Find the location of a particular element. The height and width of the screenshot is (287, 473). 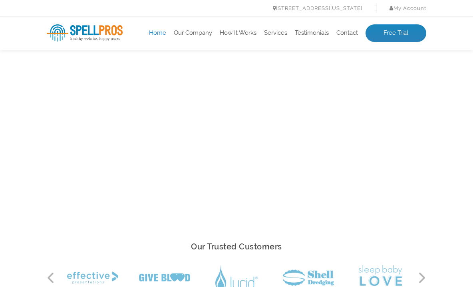

img: Shell Dredging is located at coordinates (308, 277).